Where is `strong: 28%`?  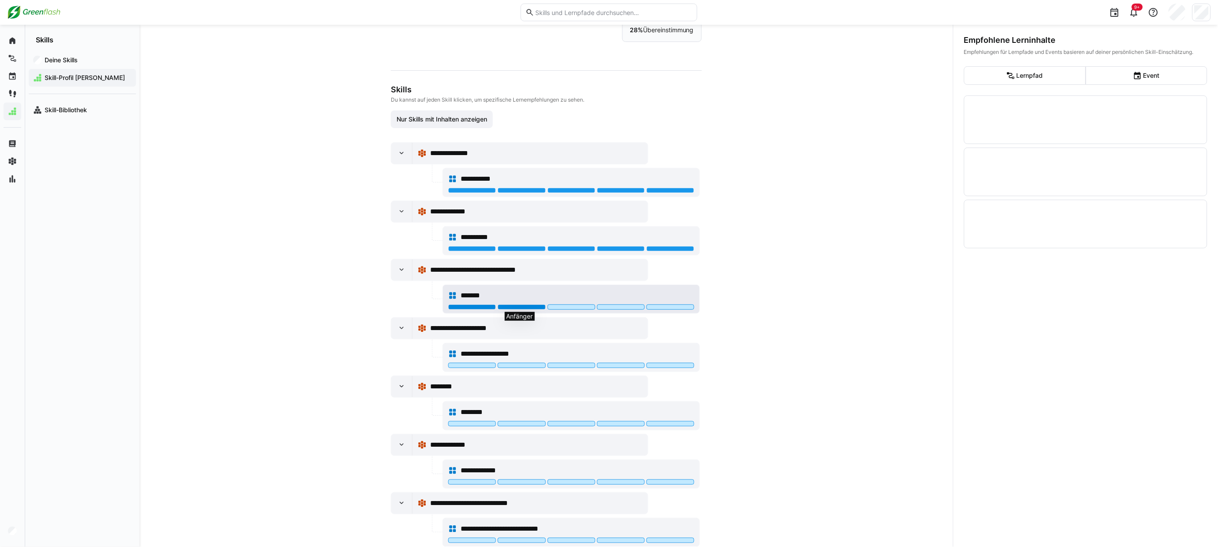
strong: 28% is located at coordinates (636, 30).